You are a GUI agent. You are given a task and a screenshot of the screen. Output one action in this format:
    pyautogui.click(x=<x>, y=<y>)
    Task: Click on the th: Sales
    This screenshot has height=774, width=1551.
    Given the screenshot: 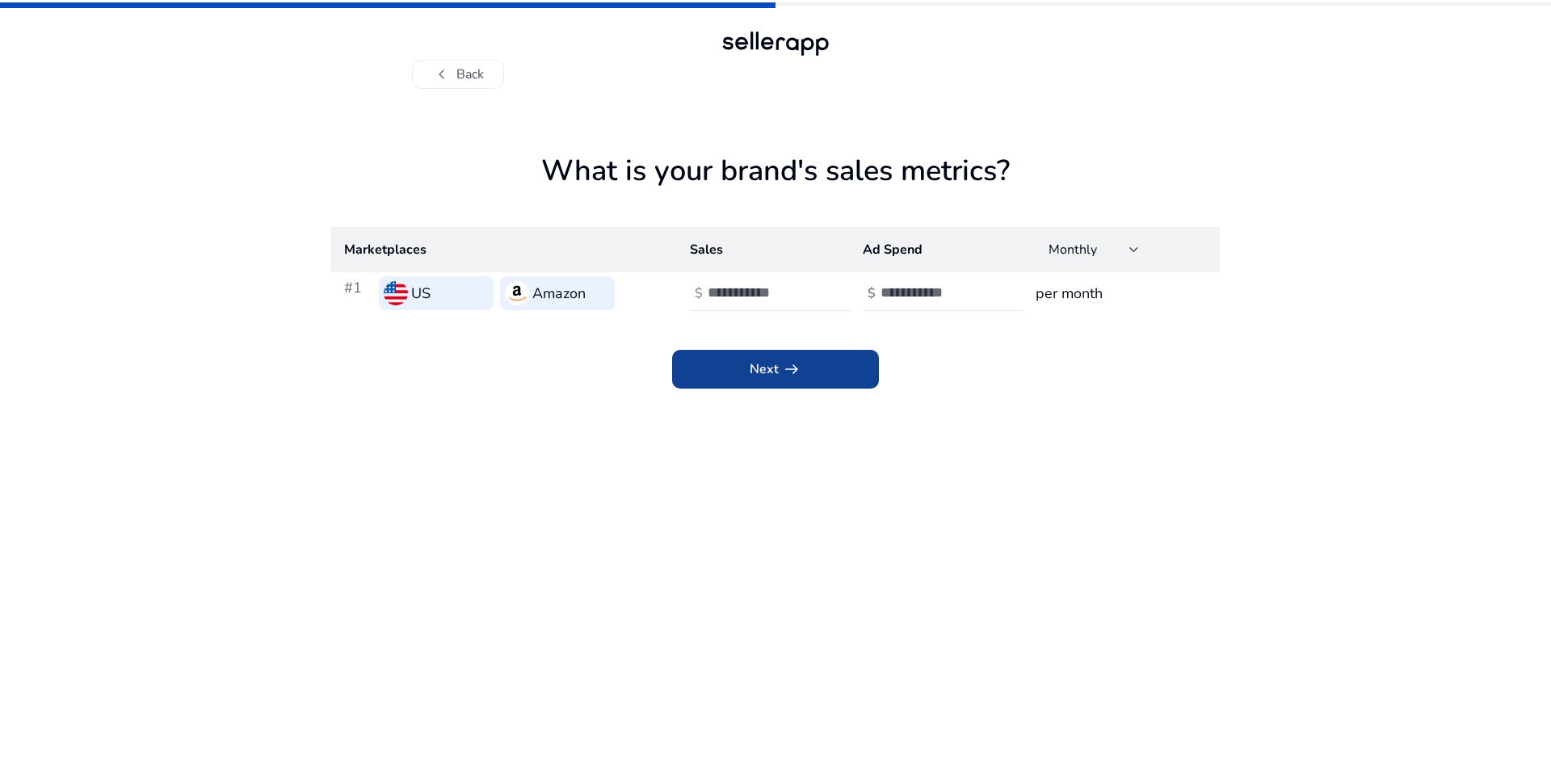 What is the action you would take?
    pyautogui.click(x=763, y=250)
    